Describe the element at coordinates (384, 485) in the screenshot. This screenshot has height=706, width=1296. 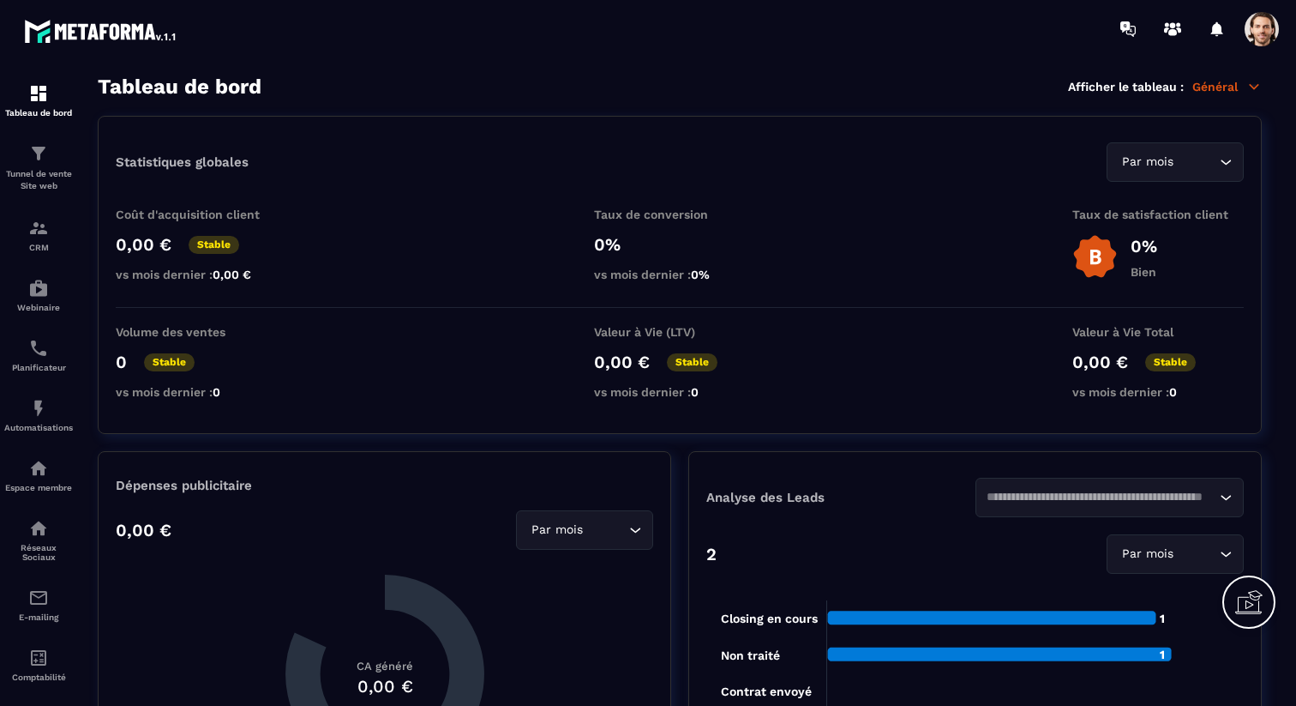
I see `p: Dépenses publicitaire` at that location.